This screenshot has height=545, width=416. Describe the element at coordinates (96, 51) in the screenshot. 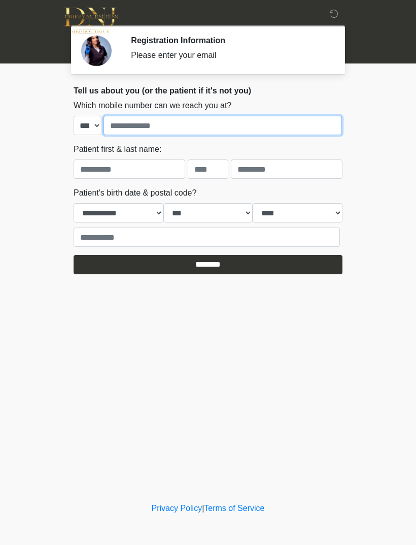

I see `img: Agent Avatar` at that location.